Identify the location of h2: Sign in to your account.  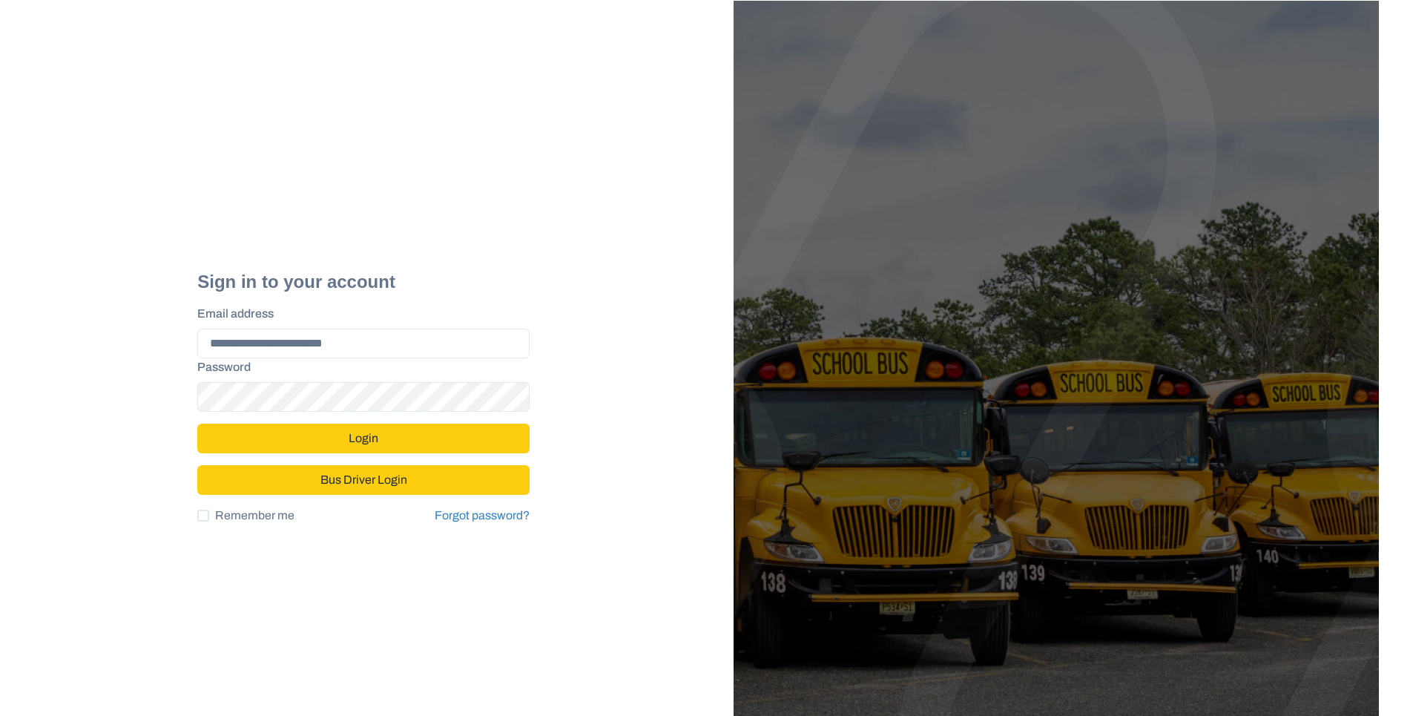
(363, 282).